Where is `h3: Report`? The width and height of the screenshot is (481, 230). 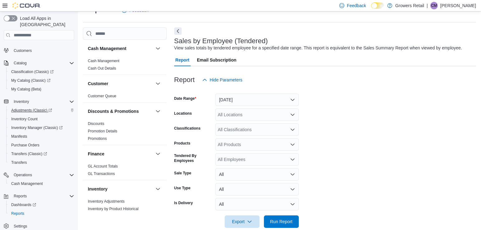 h3: Report is located at coordinates (184, 80).